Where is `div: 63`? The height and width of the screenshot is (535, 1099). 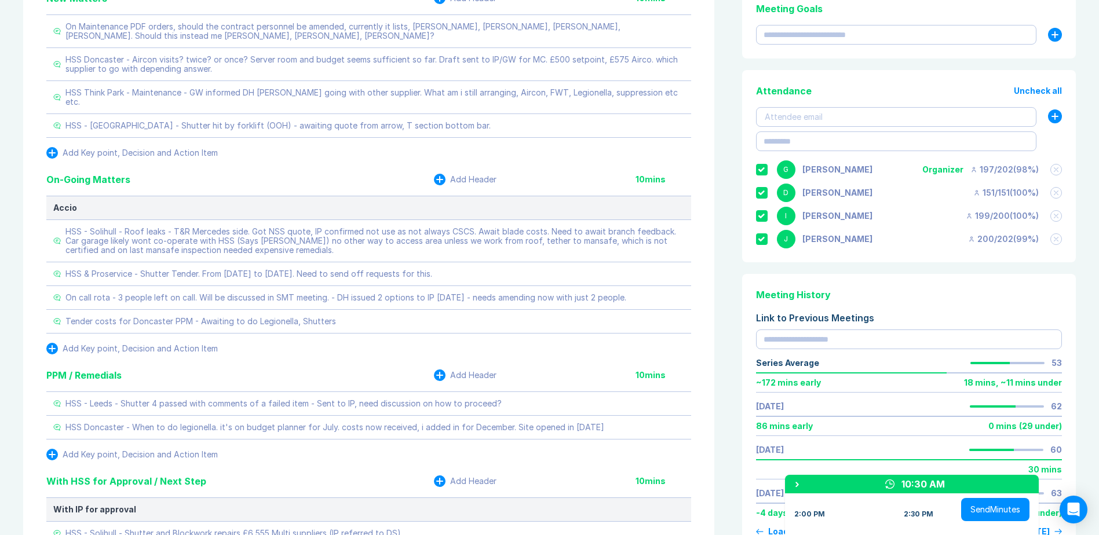 div: 63 is located at coordinates (1056, 493).